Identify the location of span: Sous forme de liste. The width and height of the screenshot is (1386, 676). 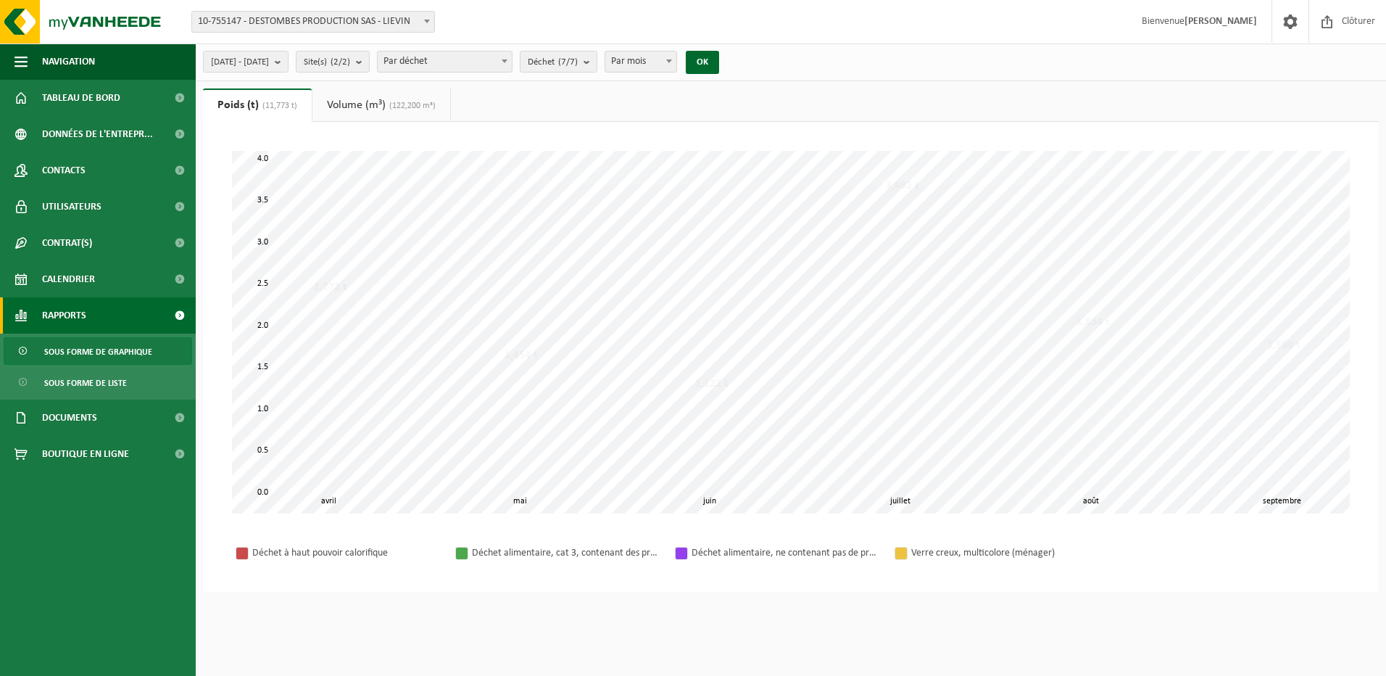
(86, 383).